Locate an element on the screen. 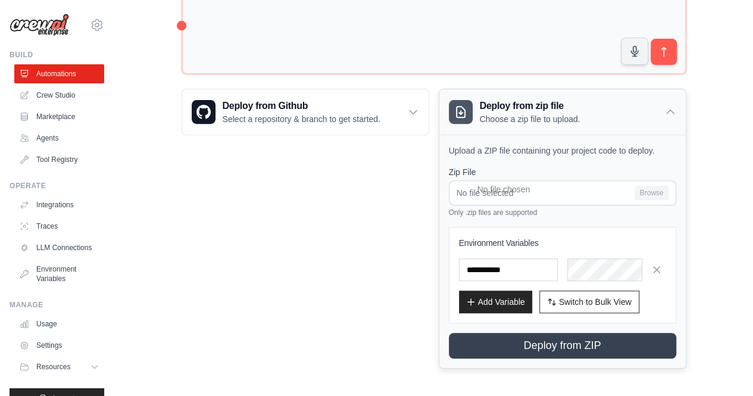 The height and width of the screenshot is (396, 753). a: Settings is located at coordinates (59, 345).